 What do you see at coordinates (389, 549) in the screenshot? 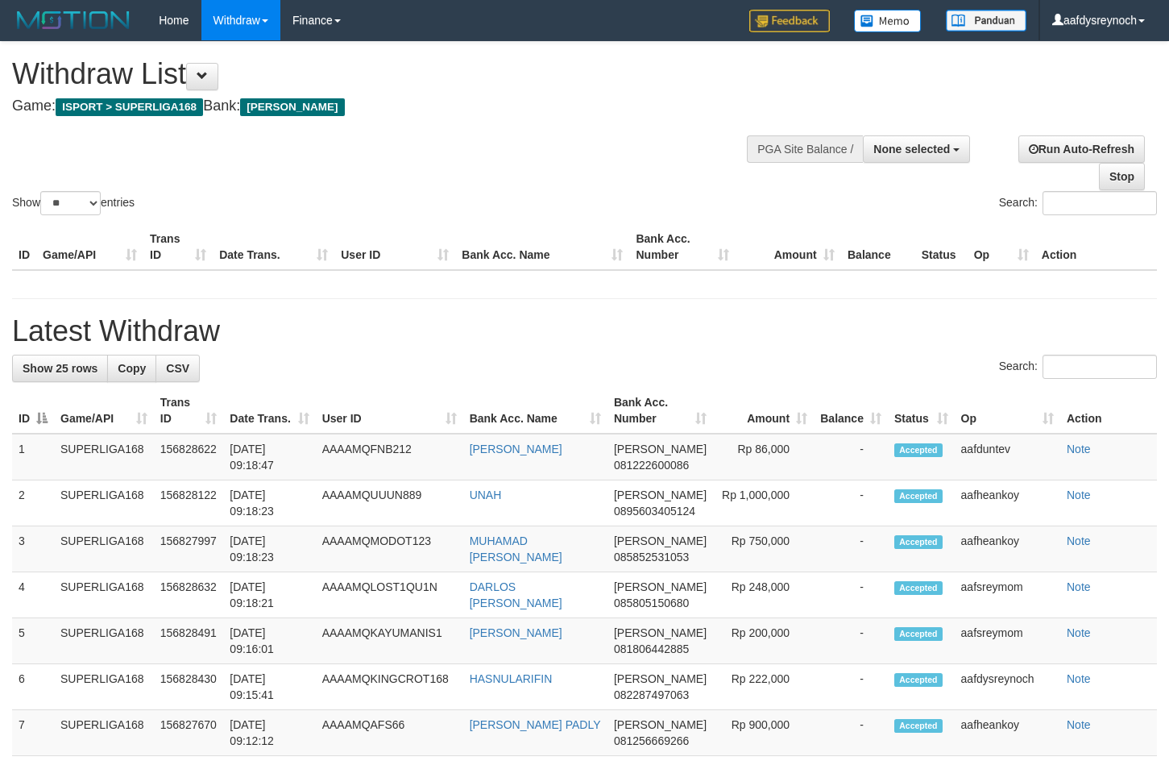
I see `td: AAAAMQMODOT123` at bounding box center [389, 549].